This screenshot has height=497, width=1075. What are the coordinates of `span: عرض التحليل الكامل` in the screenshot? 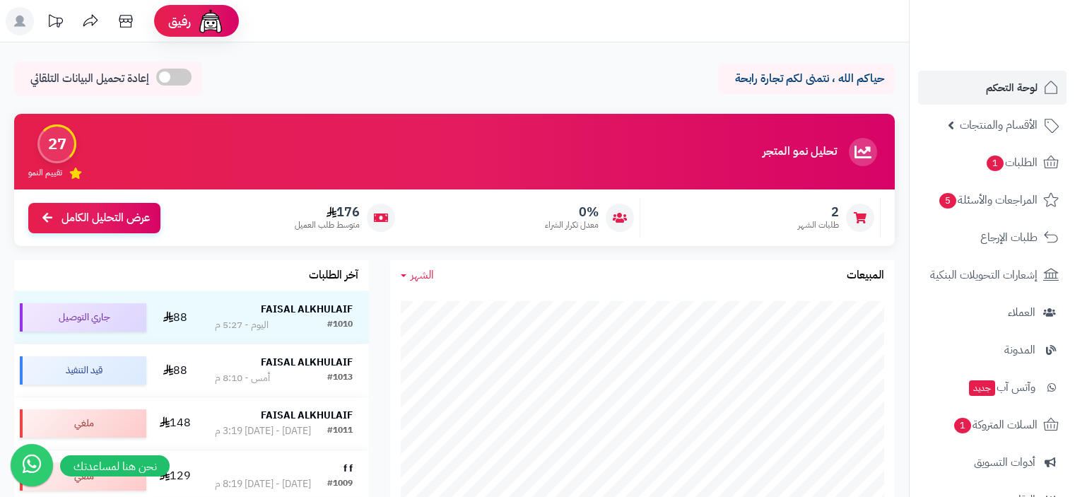 It's located at (105, 218).